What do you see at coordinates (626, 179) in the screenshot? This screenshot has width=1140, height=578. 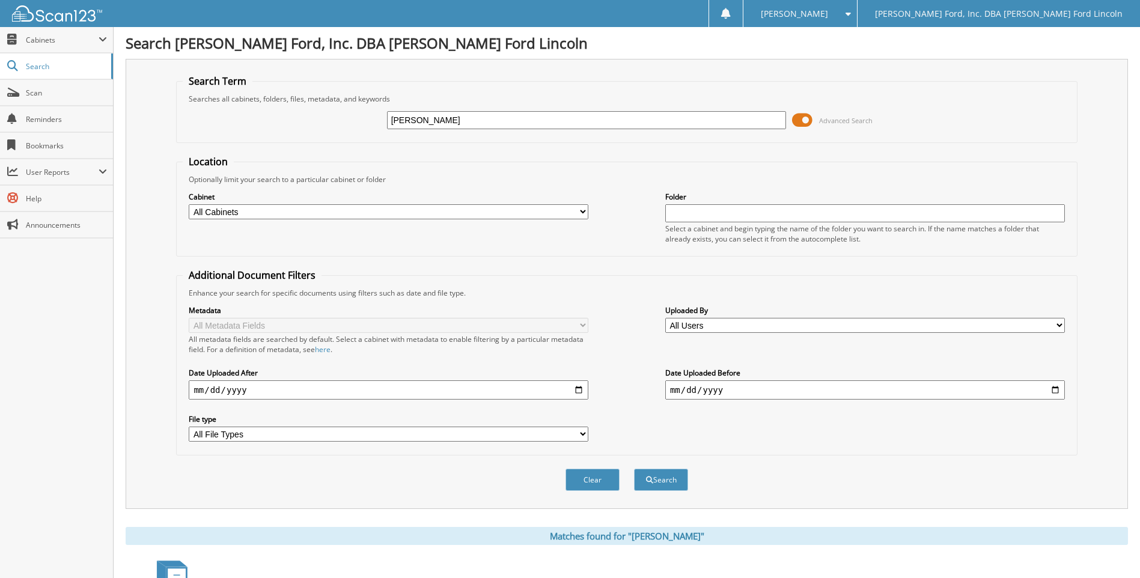 I see `div: Optionally limit your search to a particular cabinet or folder` at bounding box center [626, 179].